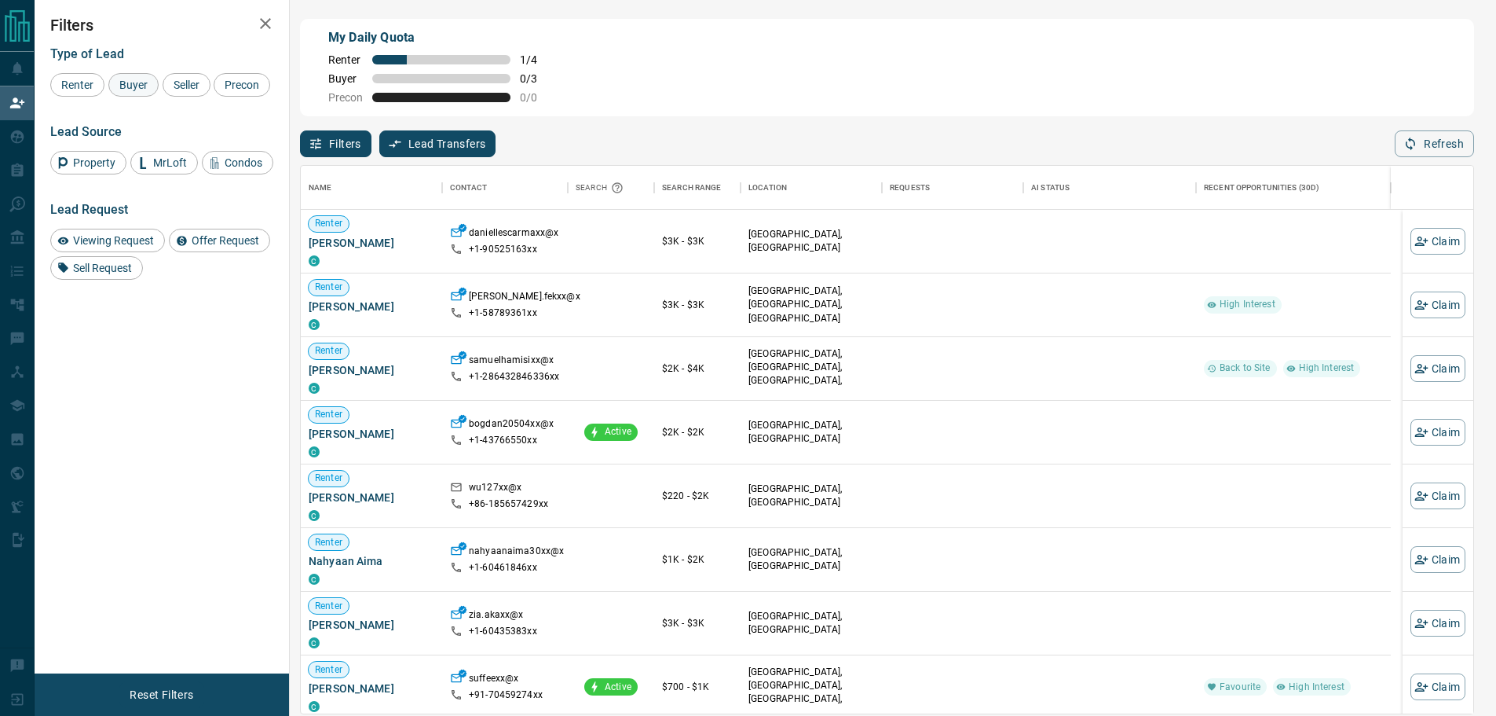  What do you see at coordinates (697, 686) in the screenshot?
I see `p: $700 - $1K` at bounding box center [697, 686].